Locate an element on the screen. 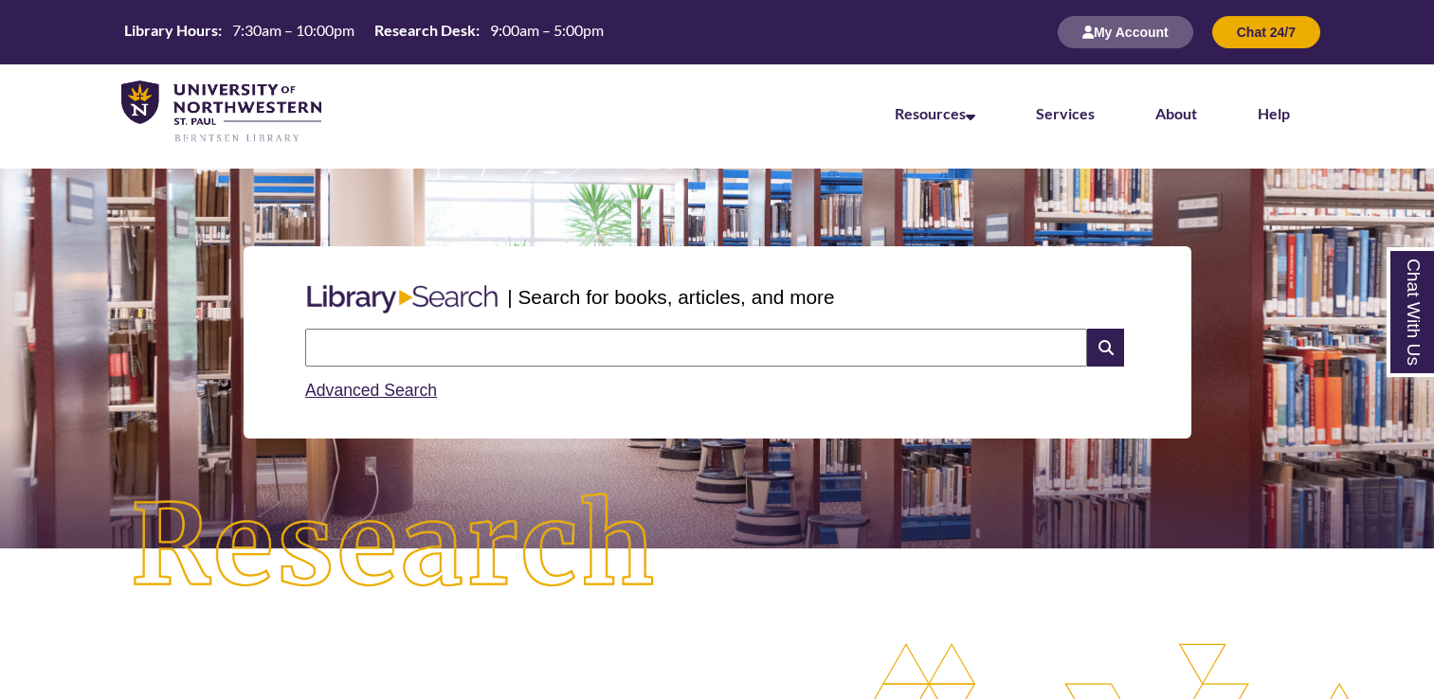  img: Research is located at coordinates (394, 547).